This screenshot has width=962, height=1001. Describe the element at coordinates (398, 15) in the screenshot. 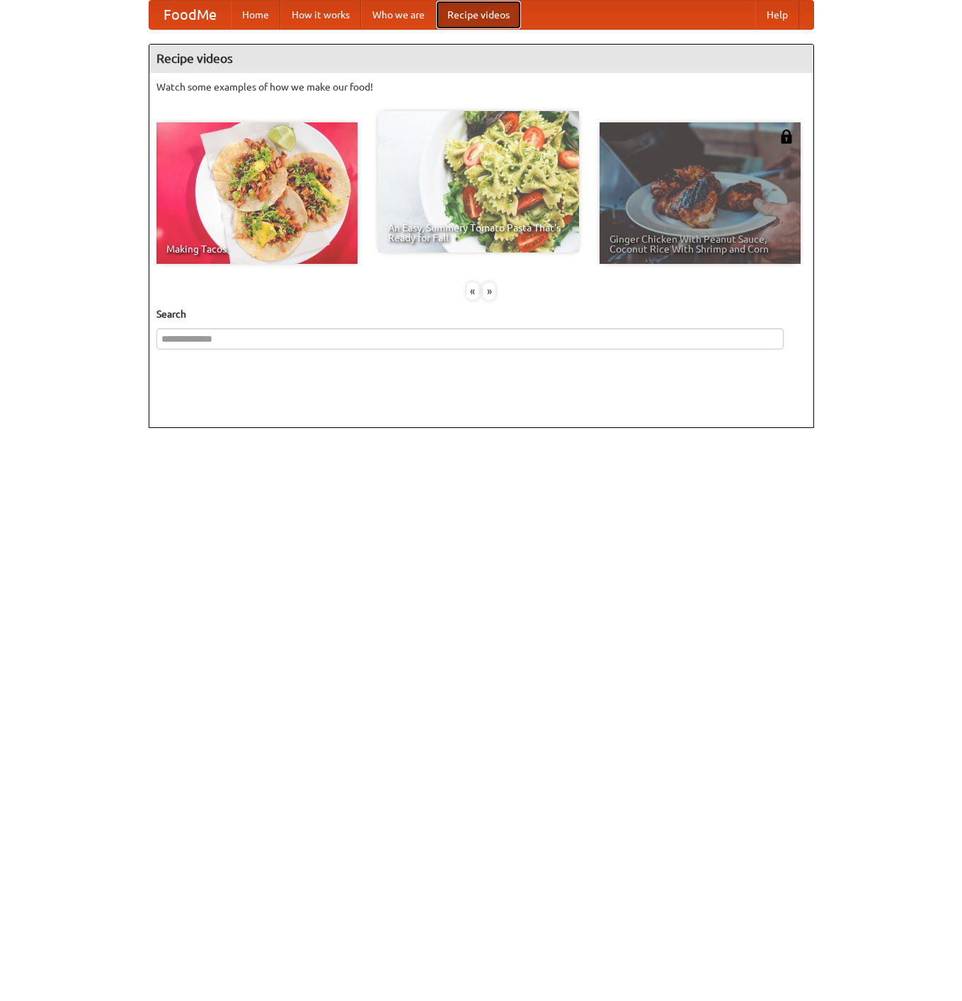

I see `a: Who we are` at that location.